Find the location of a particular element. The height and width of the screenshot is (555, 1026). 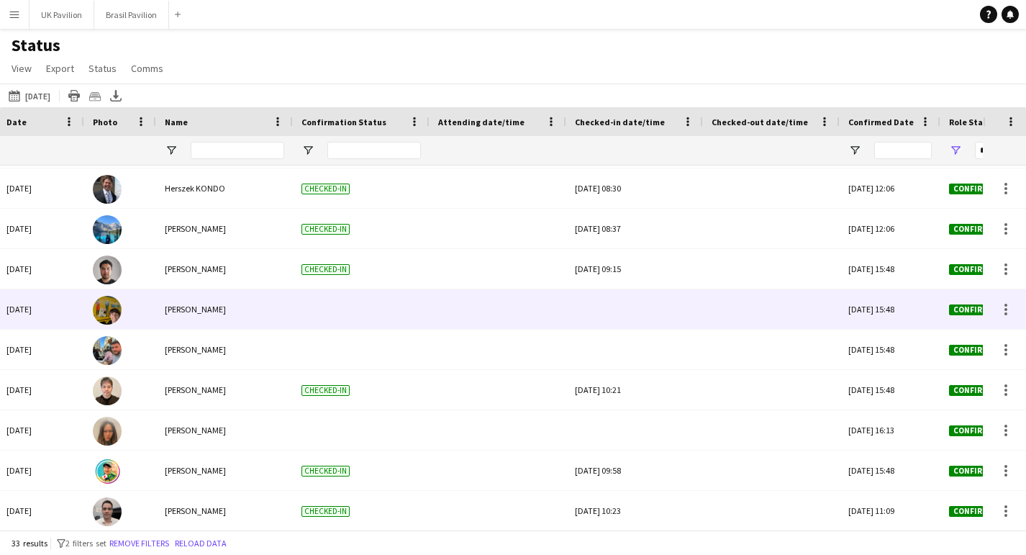

input: Confirmed Date Filter Input is located at coordinates (903, 150).